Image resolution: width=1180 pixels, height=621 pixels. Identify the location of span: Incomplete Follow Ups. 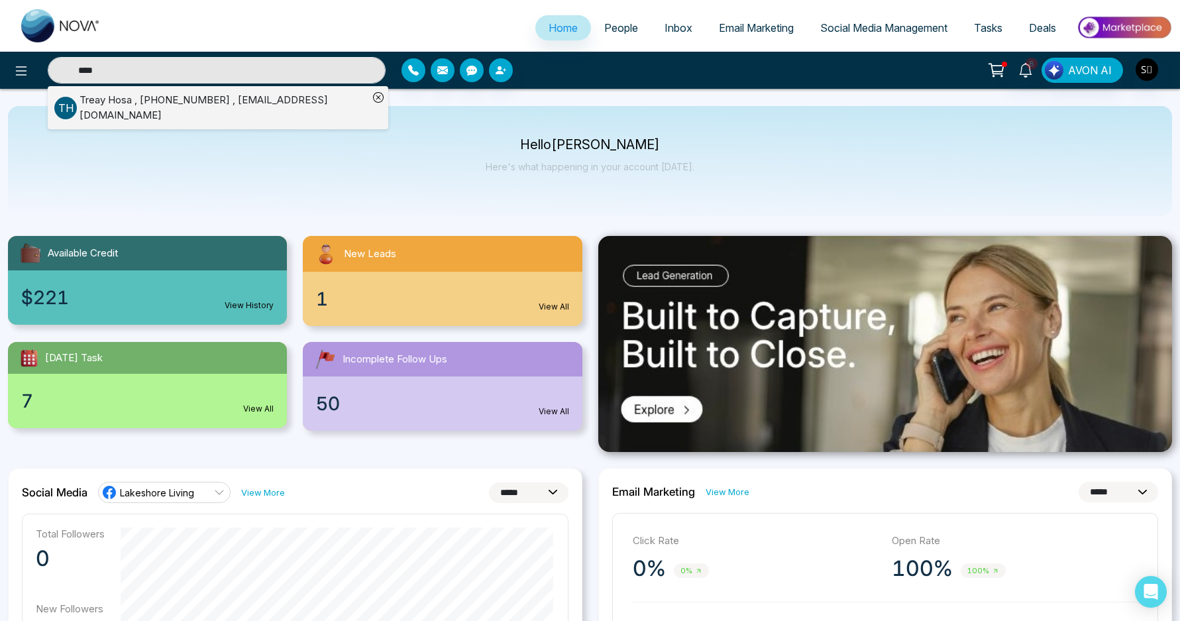
(395, 359).